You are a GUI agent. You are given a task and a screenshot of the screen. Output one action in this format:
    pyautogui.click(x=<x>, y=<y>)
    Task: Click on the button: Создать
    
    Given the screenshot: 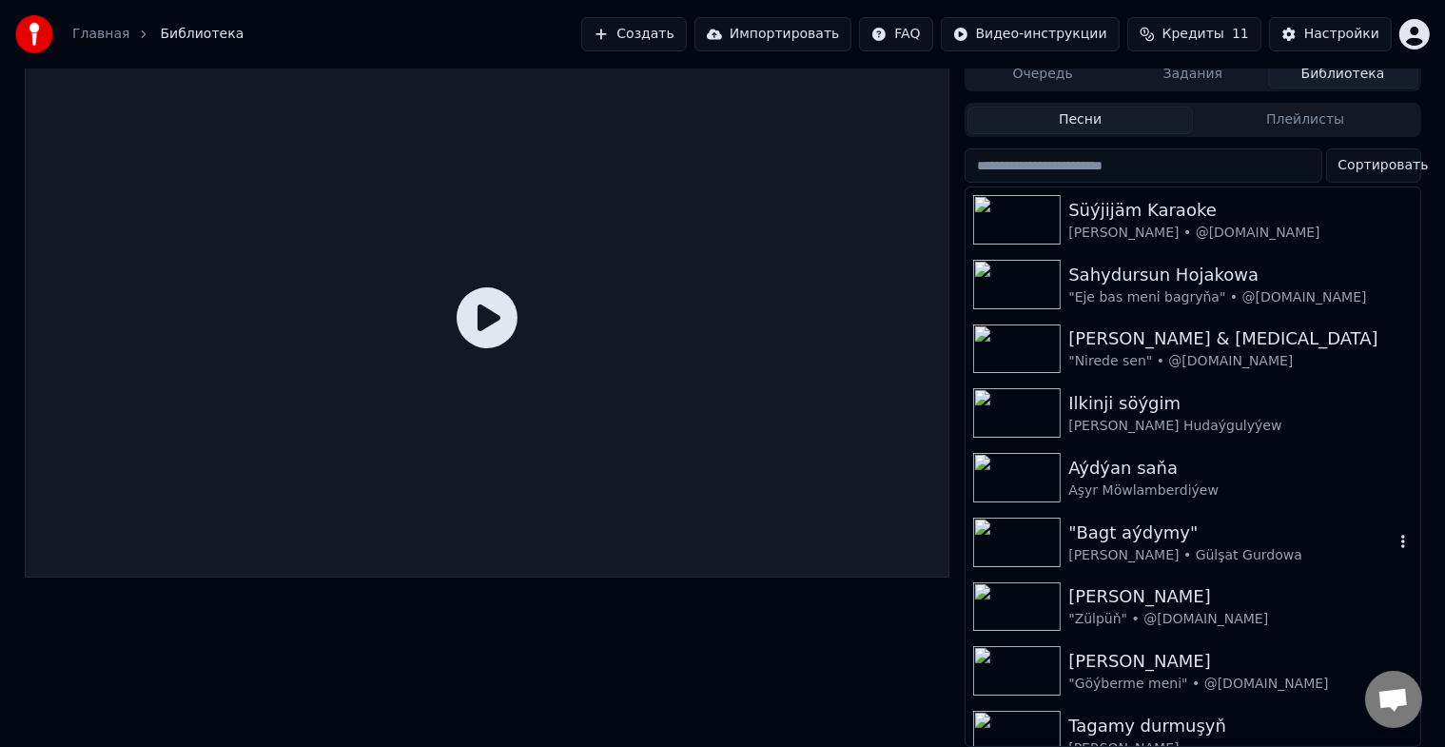 What is the action you would take?
    pyautogui.click(x=633, y=34)
    